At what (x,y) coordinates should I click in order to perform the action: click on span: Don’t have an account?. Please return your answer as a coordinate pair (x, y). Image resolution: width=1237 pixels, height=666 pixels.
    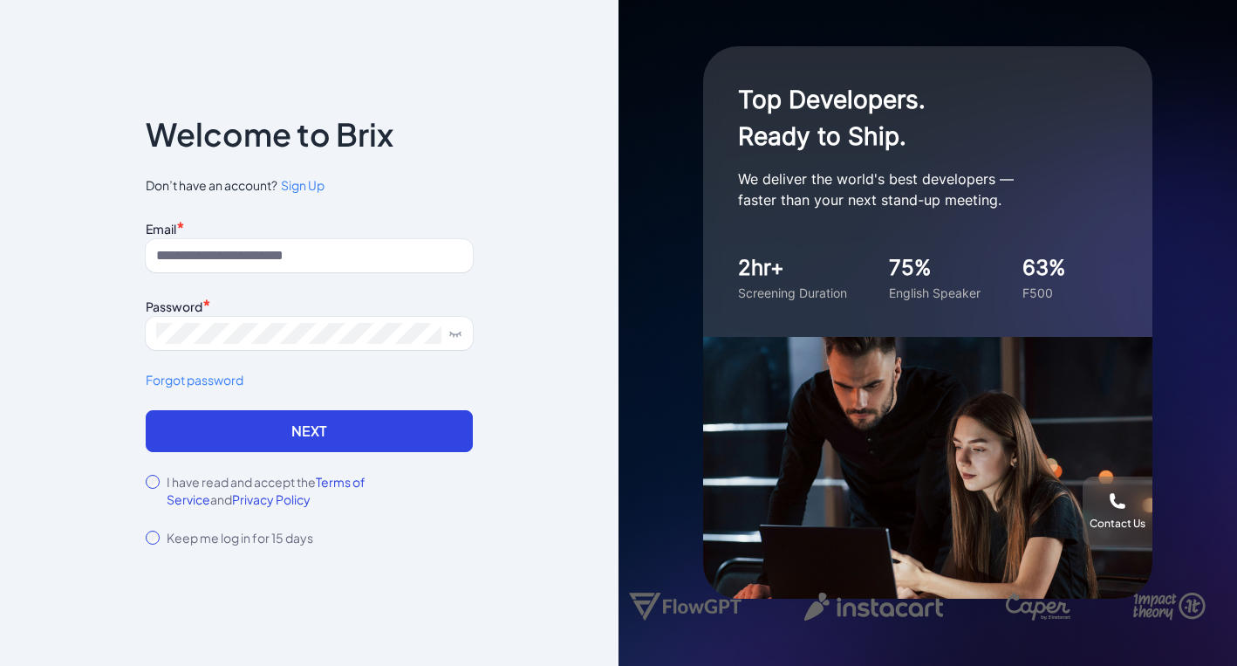
    Looking at the image, I should click on (309, 185).